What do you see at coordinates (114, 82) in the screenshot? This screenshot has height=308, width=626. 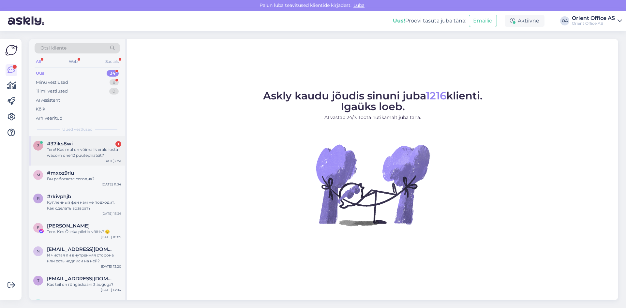 I see `div: 9` at bounding box center [114, 82].